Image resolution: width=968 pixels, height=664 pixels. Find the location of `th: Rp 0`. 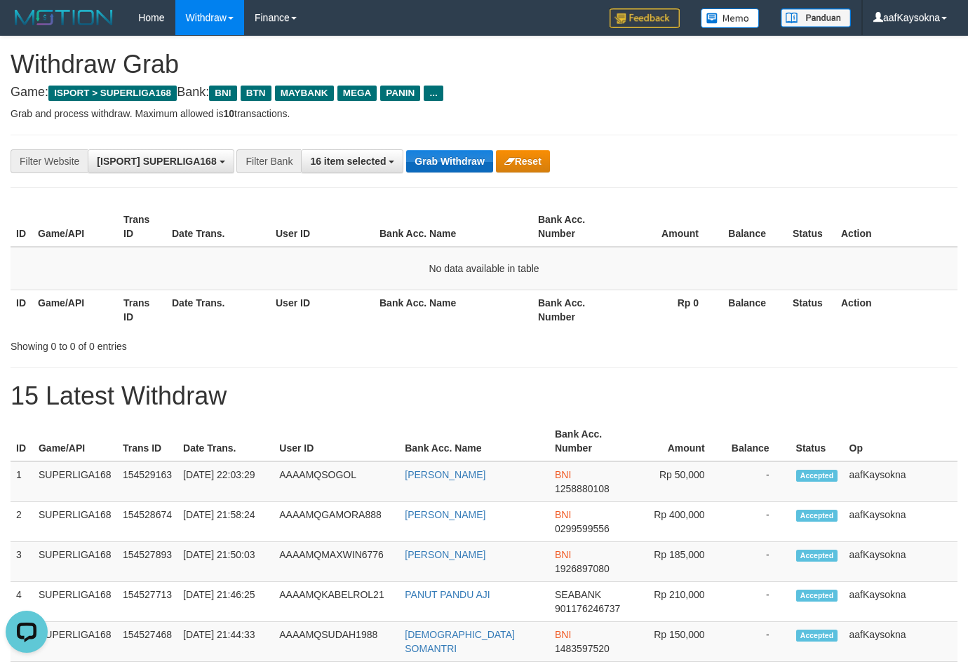

th: Rp 0 is located at coordinates (668, 309).